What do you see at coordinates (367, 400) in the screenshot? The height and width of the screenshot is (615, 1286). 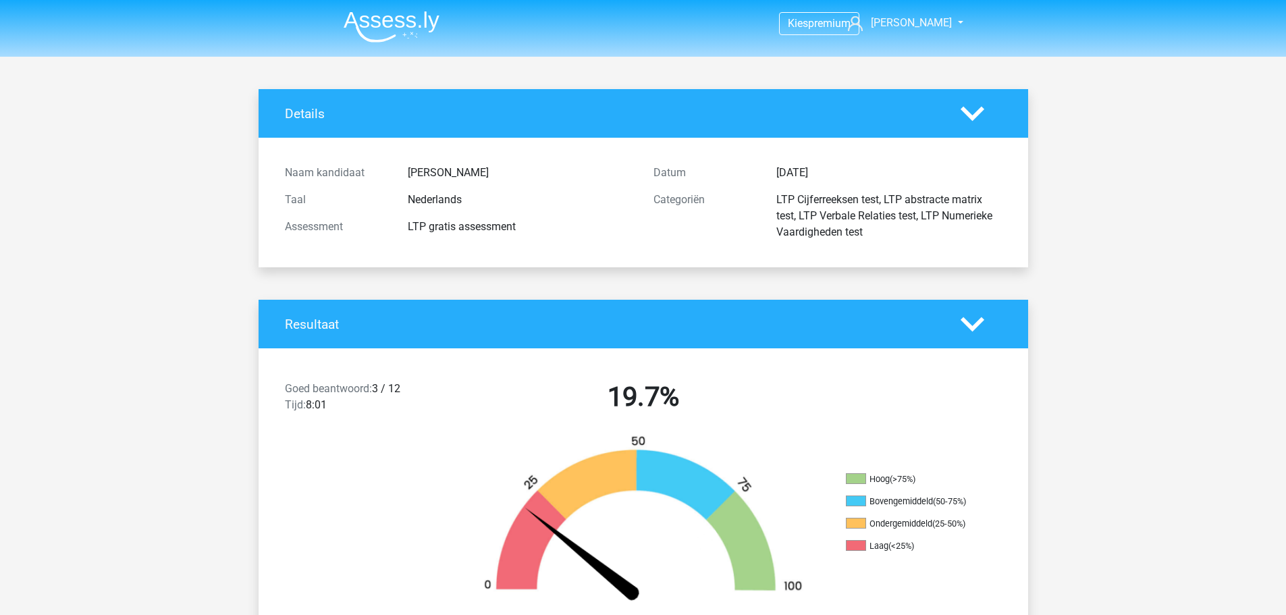 I see `div: 3 / 12 8:01` at bounding box center [367, 400].